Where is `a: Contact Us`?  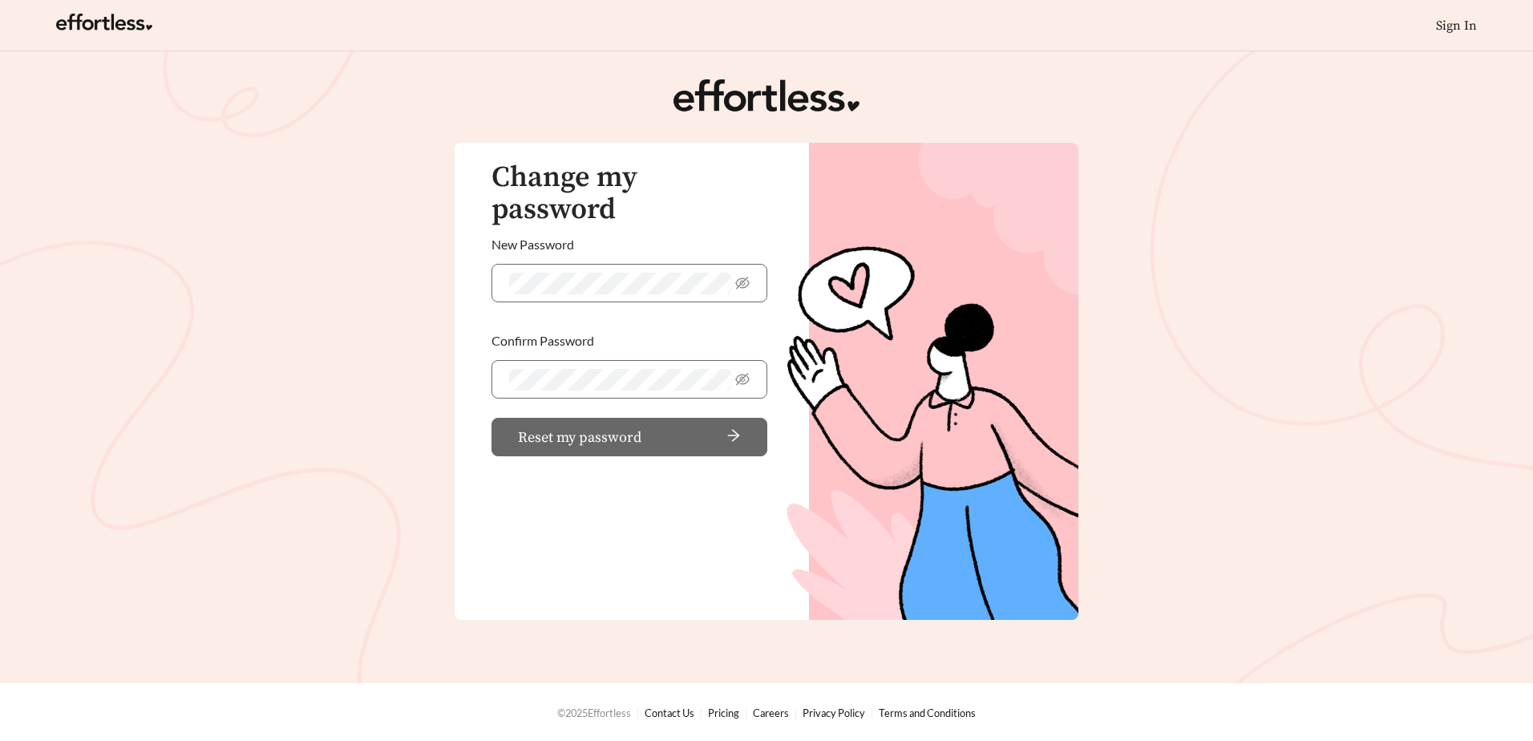 a: Contact Us is located at coordinates (669, 713).